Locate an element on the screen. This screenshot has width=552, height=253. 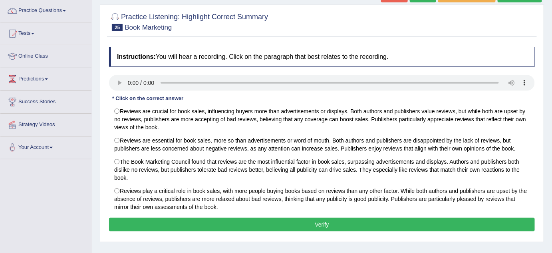
button: Verify is located at coordinates (322, 224).